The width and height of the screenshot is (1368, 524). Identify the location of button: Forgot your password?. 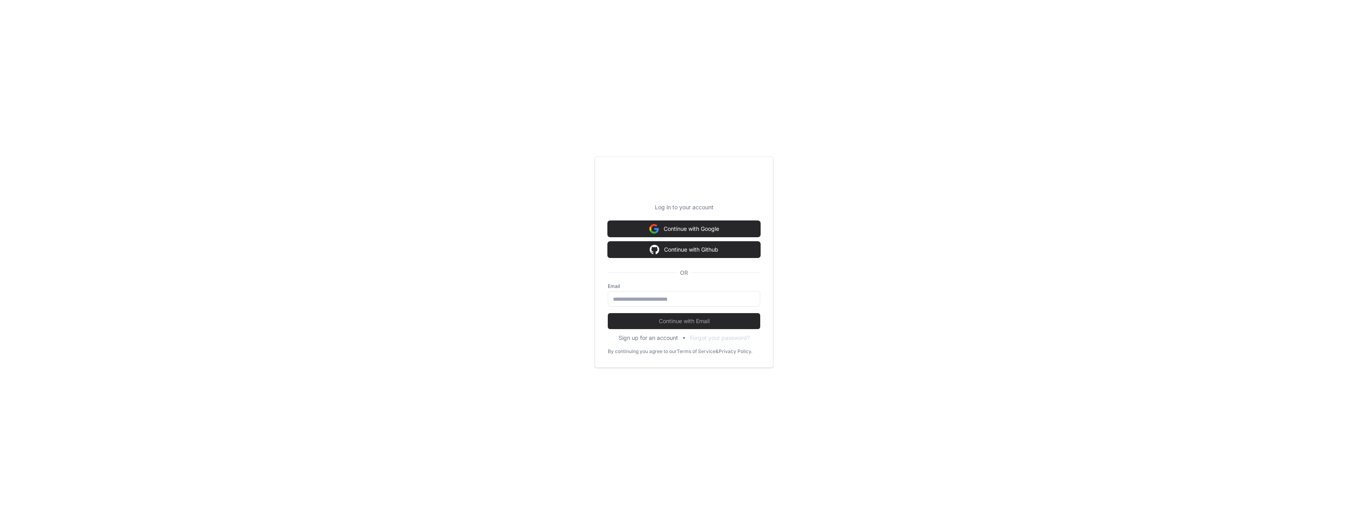
(720, 338).